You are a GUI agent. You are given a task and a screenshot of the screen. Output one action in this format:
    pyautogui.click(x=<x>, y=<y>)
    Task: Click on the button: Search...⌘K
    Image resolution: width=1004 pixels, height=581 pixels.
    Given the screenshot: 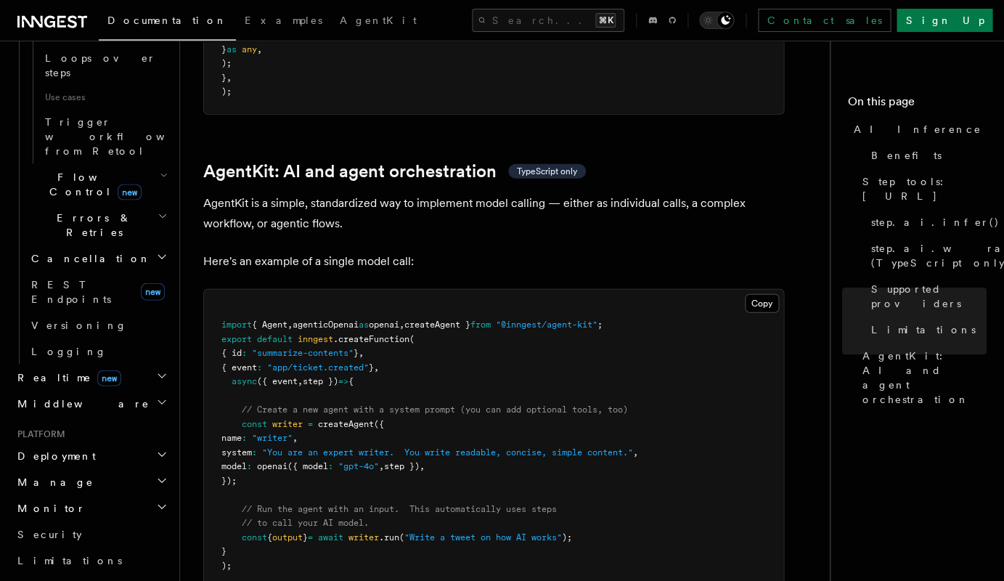 What is the action you would take?
    pyautogui.click(x=548, y=20)
    